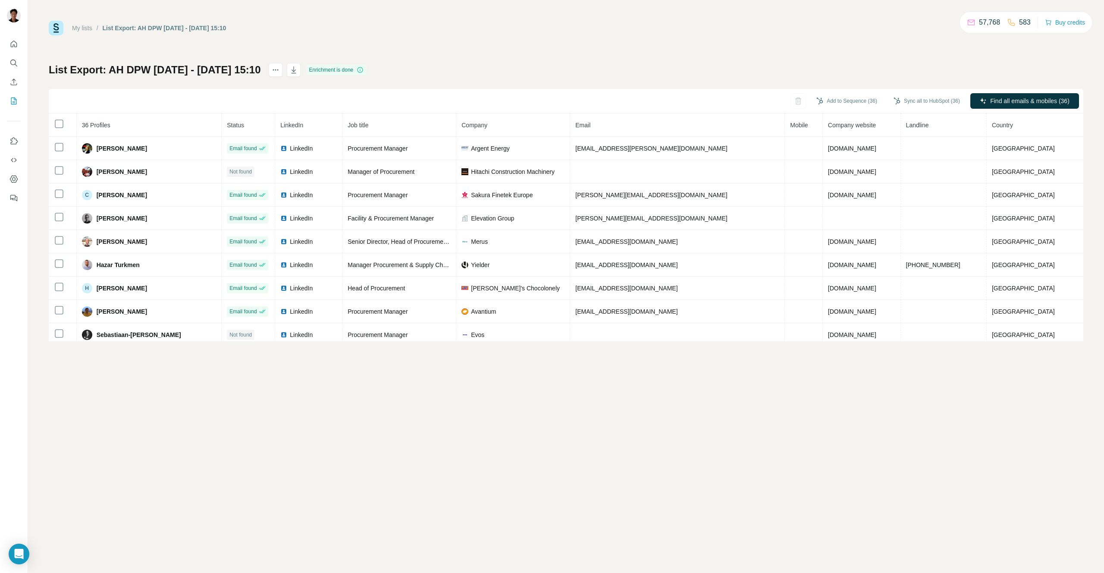 The height and width of the screenshot is (573, 1104). I want to click on span: Not found, so click(241, 335).